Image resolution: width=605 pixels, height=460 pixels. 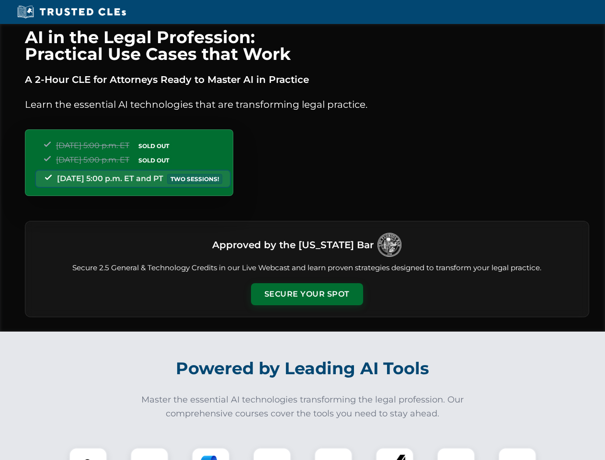 I want to click on button: Secure Your Spot, so click(x=307, y=294).